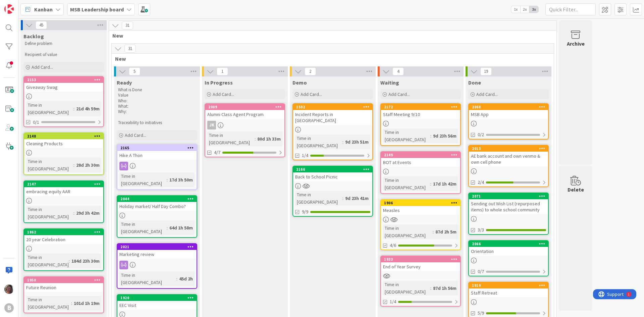 This screenshot has width=644, height=317. Describe the element at coordinates (575, 189) in the screenshot. I see `div: Delete` at that location.